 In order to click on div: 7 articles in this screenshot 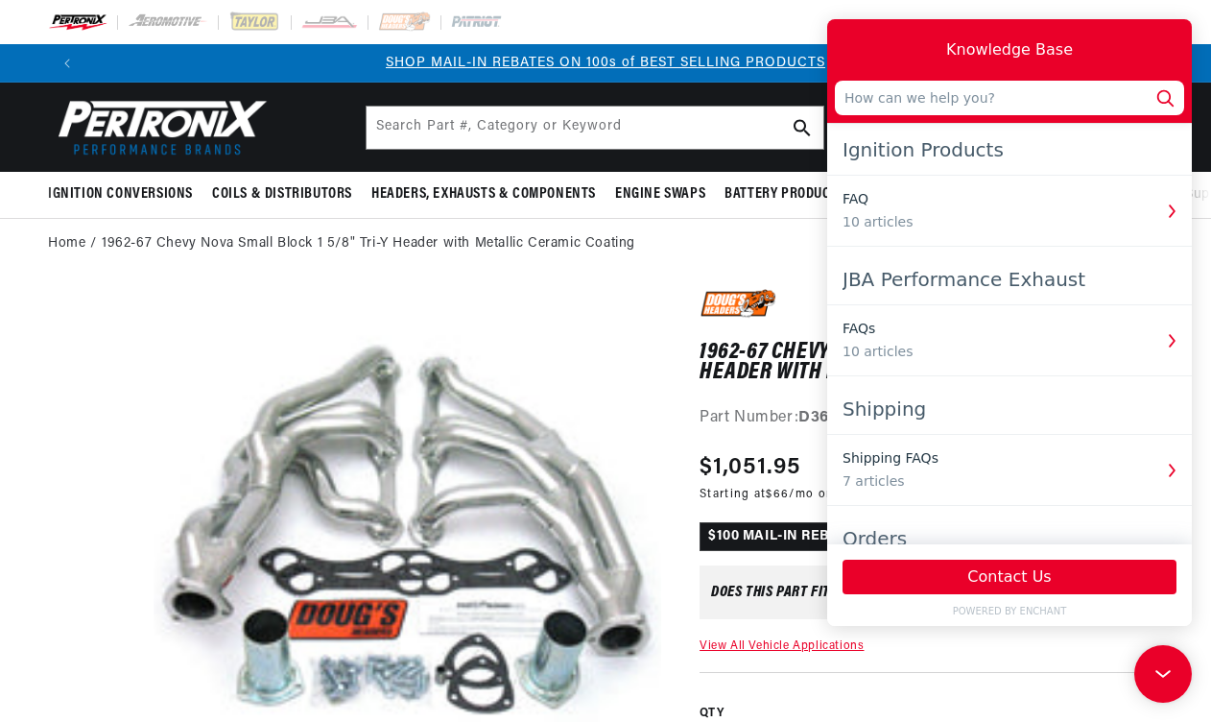, I will do `click(170, 462)`.